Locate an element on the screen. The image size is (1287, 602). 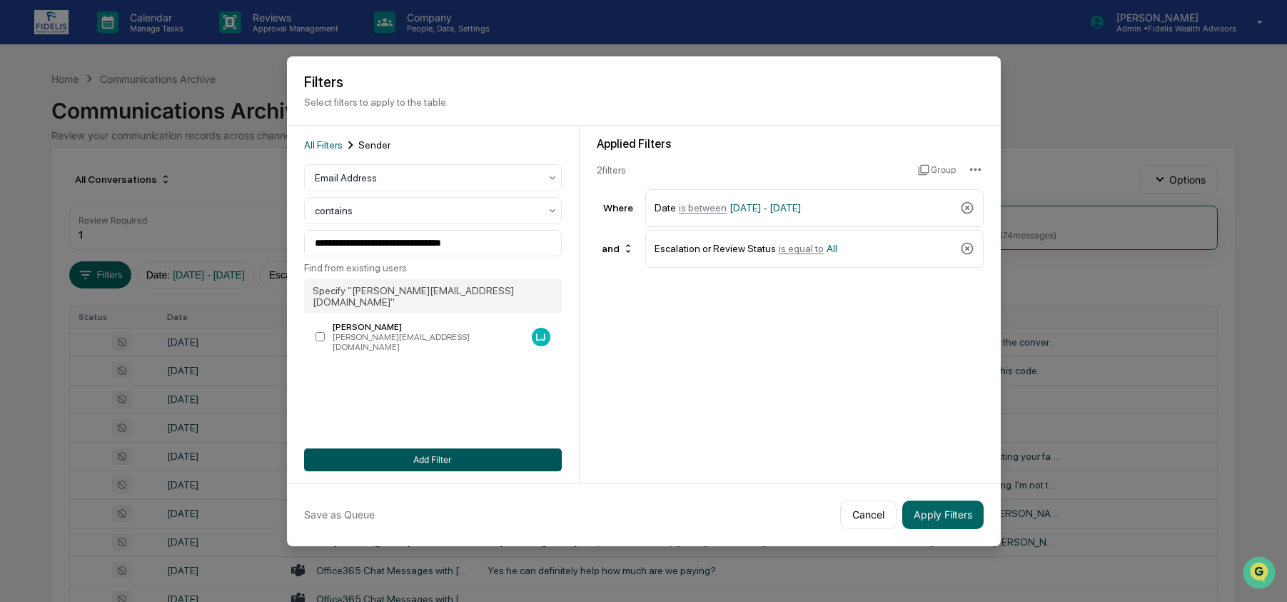
p: How can we help? is located at coordinates (137, 41).